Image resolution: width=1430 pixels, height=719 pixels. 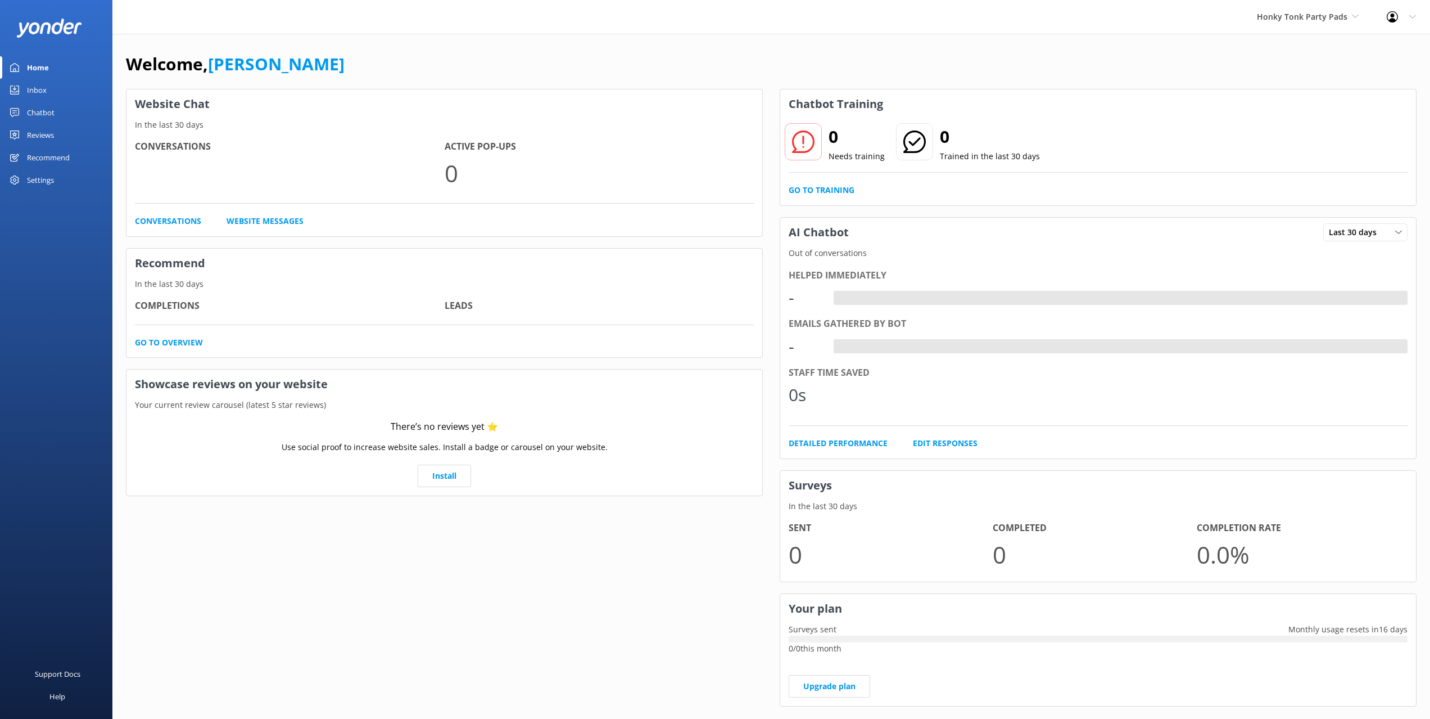 What do you see at coordinates (891, 528) in the screenshot?
I see `h4: Sent` at bounding box center [891, 528].